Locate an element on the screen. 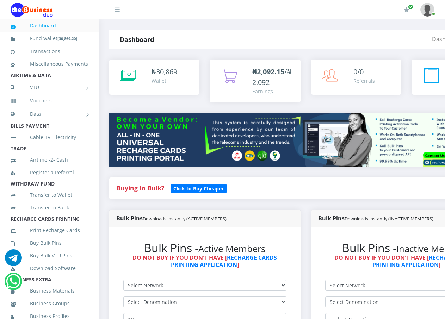  a: Download Software is located at coordinates (49, 268).